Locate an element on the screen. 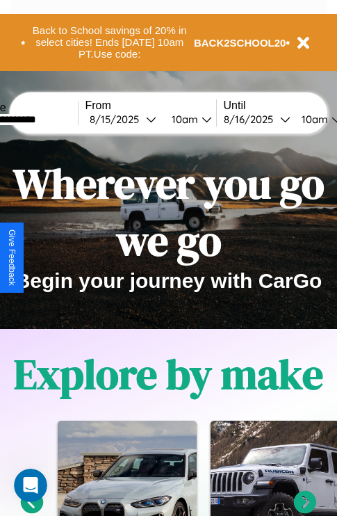 The image size is (337, 516). b: BACK2SCHOOL20 is located at coordinates (240, 42).